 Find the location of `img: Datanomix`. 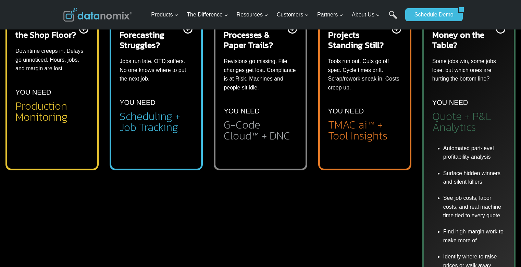

img: Datanomix is located at coordinates (98, 15).